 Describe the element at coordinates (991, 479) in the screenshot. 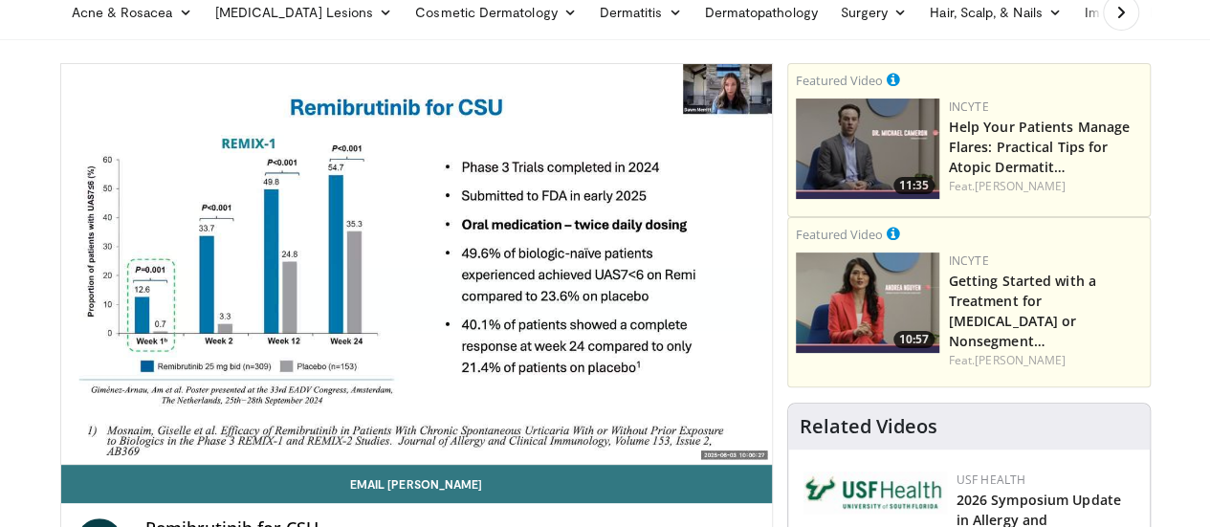

I see `a: USF Health` at that location.